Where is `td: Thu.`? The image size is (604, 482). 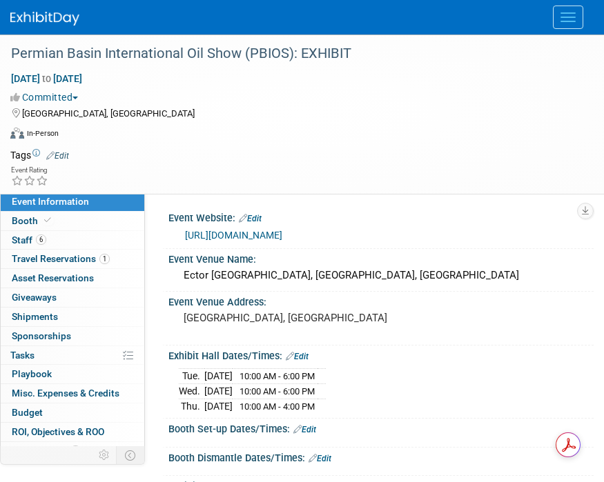 td: Thu. is located at coordinates (191, 406).